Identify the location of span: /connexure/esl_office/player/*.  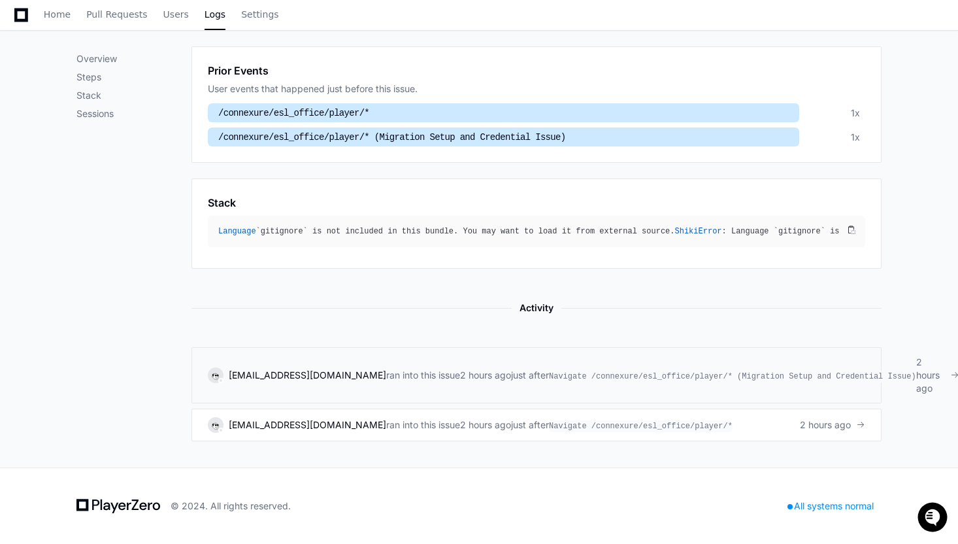
(294, 113).